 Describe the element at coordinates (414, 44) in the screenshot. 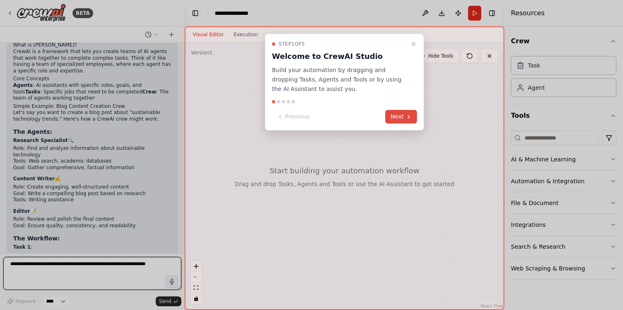

I see `button: Close walkthrough` at that location.